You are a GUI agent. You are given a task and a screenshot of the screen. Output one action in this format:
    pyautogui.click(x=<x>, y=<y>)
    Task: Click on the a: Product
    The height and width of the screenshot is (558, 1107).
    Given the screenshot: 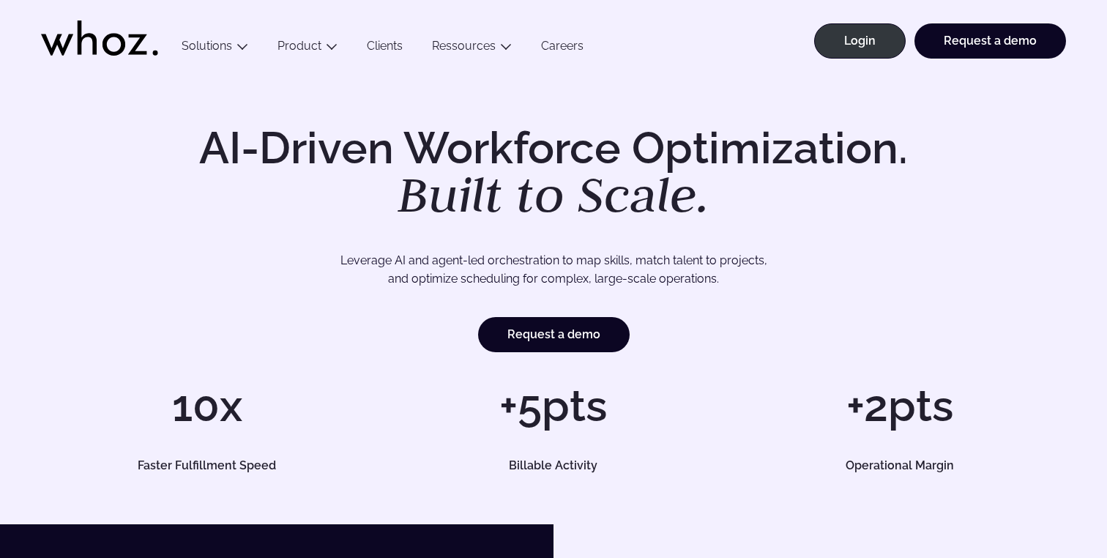 What is the action you would take?
    pyautogui.click(x=299, y=45)
    